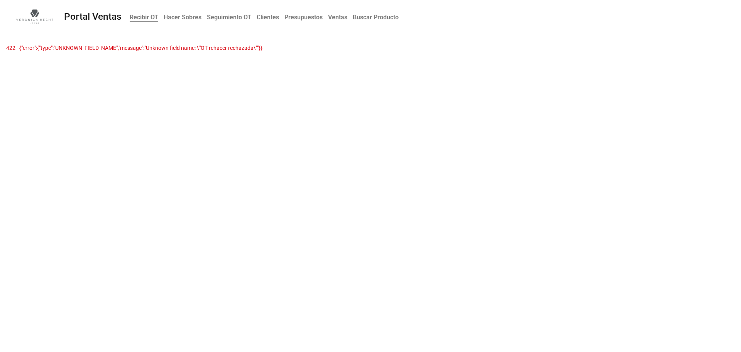 The image size is (741, 352). I want to click on a: Seguimiento OT, so click(229, 17).